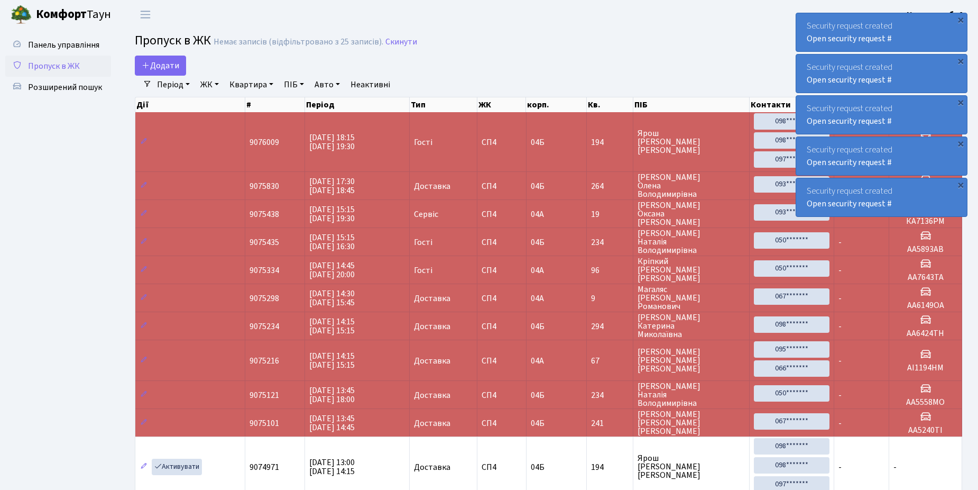 This screenshot has width=978, height=490. I want to click on span: Розширений пошук, so click(65, 87).